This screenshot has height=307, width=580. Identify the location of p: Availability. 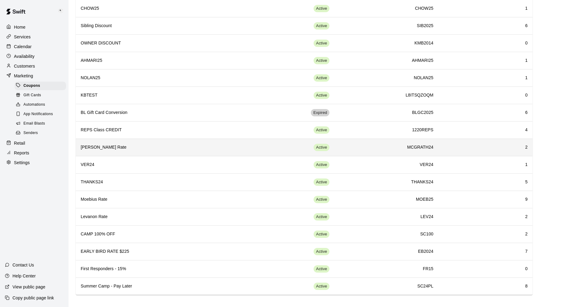
(24, 56).